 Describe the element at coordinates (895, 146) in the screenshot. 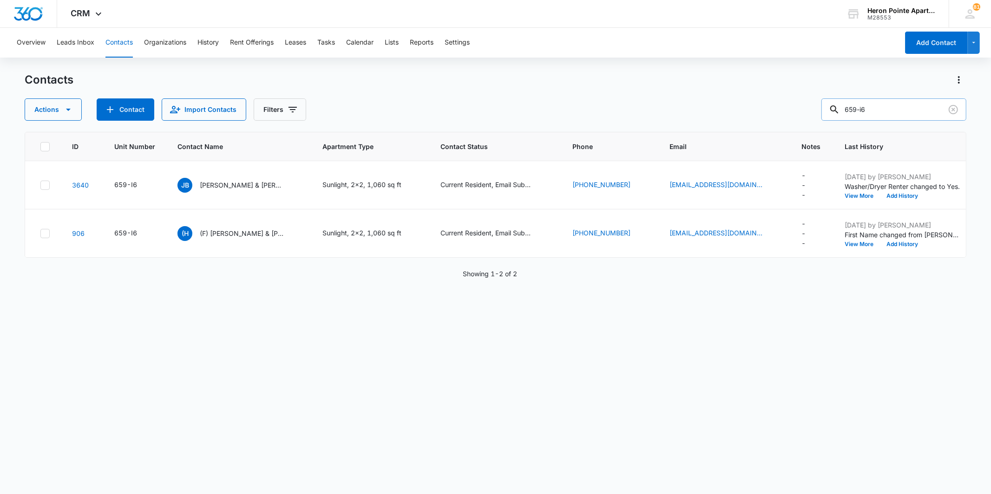

I see `span: Last History` at that location.